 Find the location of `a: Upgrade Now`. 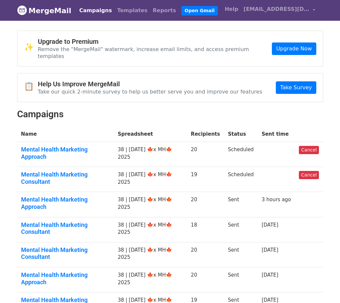

a: Upgrade Now is located at coordinates (294, 49).